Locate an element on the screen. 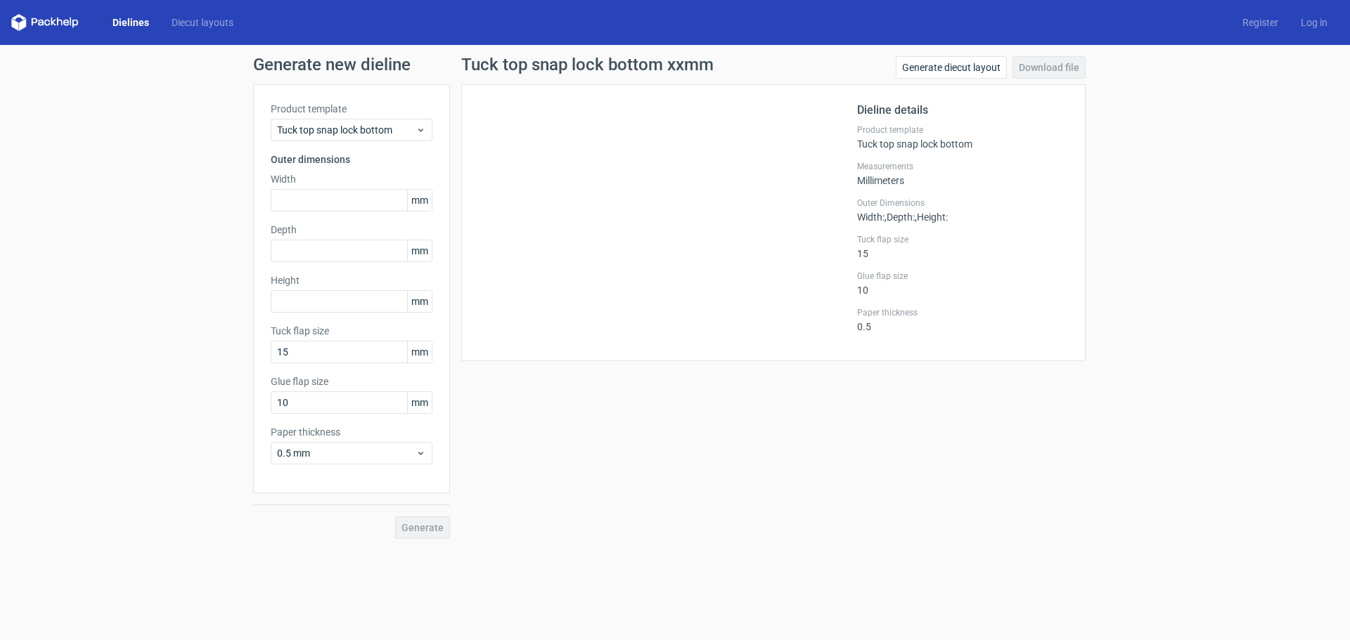 The image size is (1350, 640). a: Diecut layouts is located at coordinates (202, 22).